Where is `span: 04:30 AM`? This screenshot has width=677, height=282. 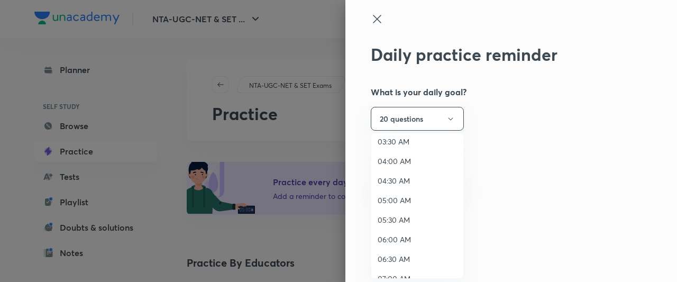
span: 04:30 AM is located at coordinates (417, 180).